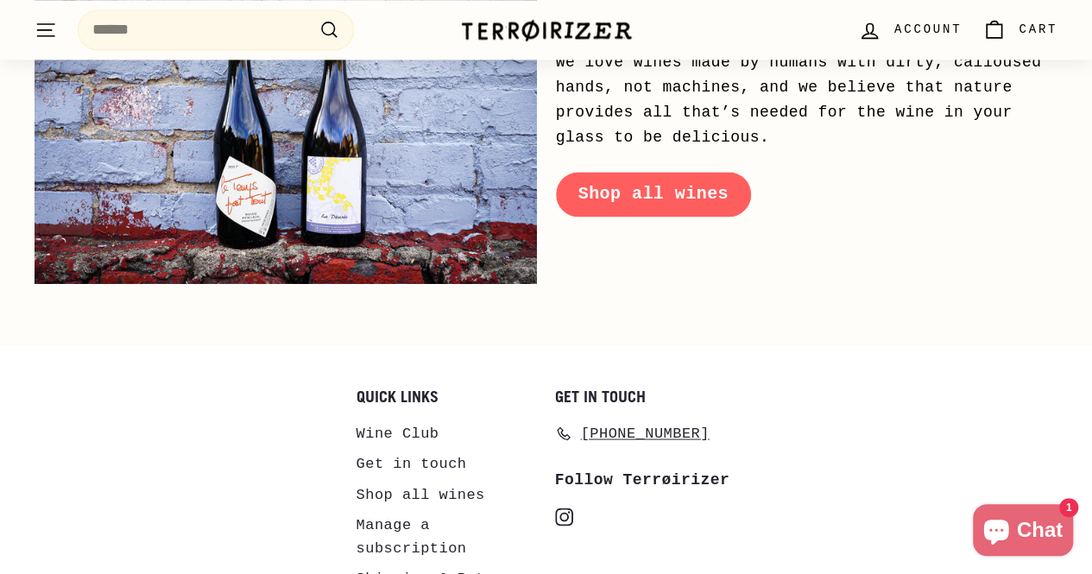 The width and height of the screenshot is (1092, 574). Describe the element at coordinates (646, 479) in the screenshot. I see `div: Follow Terrøirizer` at that location.